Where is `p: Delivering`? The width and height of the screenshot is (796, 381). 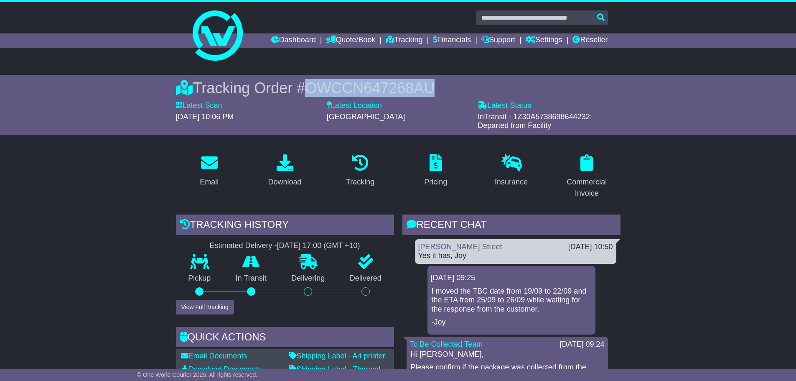
p: Delivering is located at coordinates (308, 278).